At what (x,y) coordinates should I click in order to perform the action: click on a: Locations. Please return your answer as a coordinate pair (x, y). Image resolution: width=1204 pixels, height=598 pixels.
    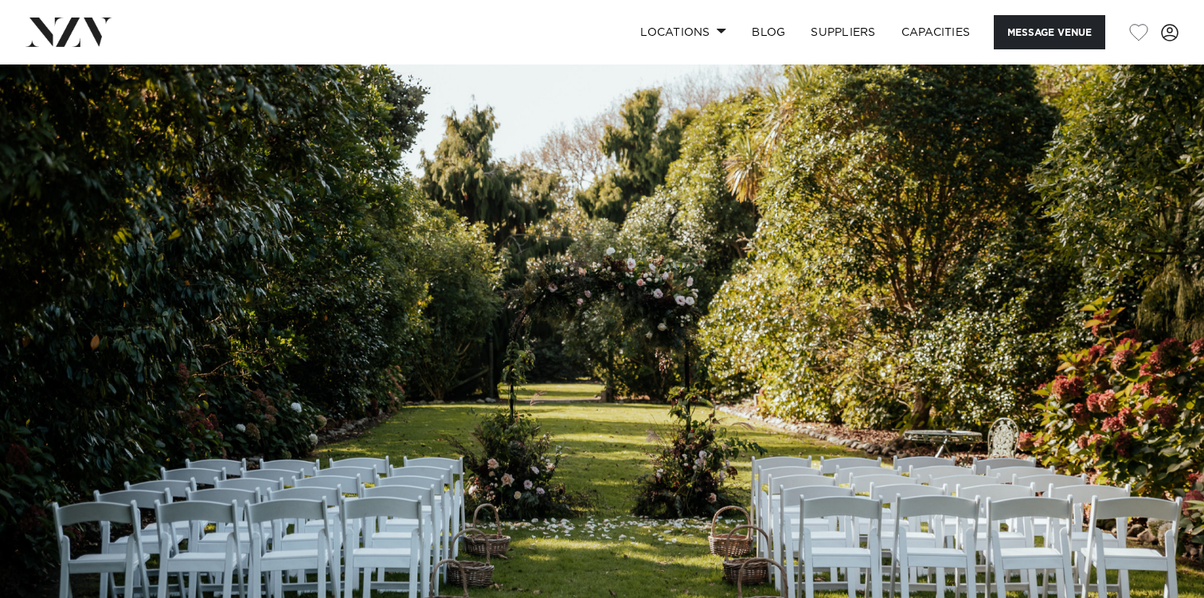
    Looking at the image, I should click on (683, 32).